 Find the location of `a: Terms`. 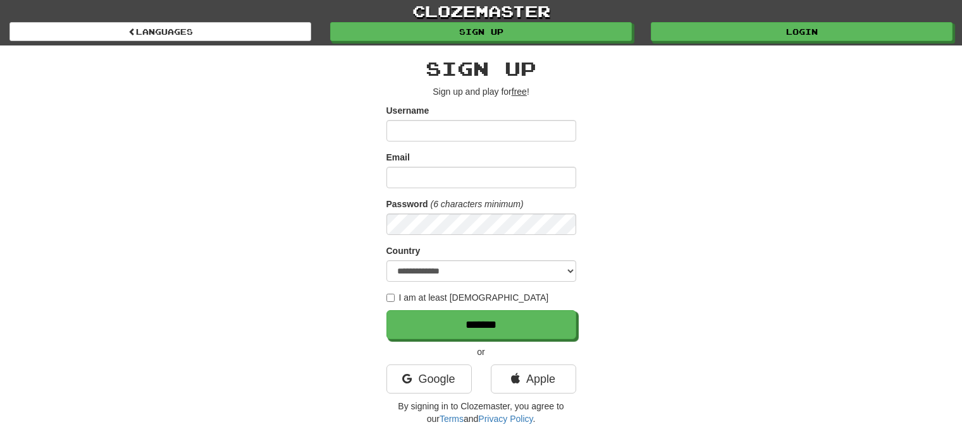

a: Terms is located at coordinates (451, 419).